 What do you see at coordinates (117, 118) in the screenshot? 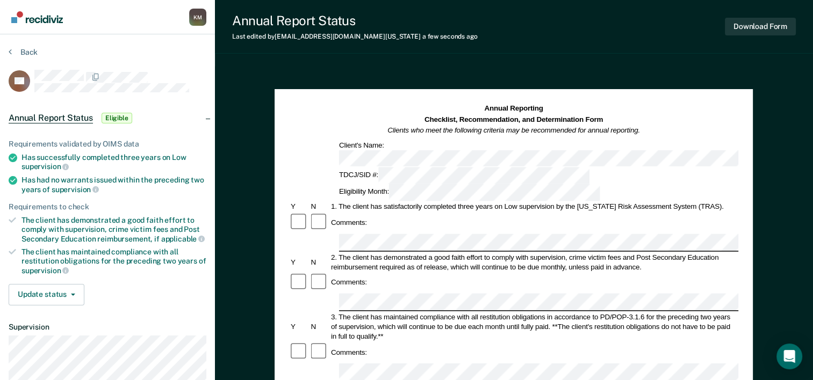
I see `span: Eligible` at bounding box center [117, 118].